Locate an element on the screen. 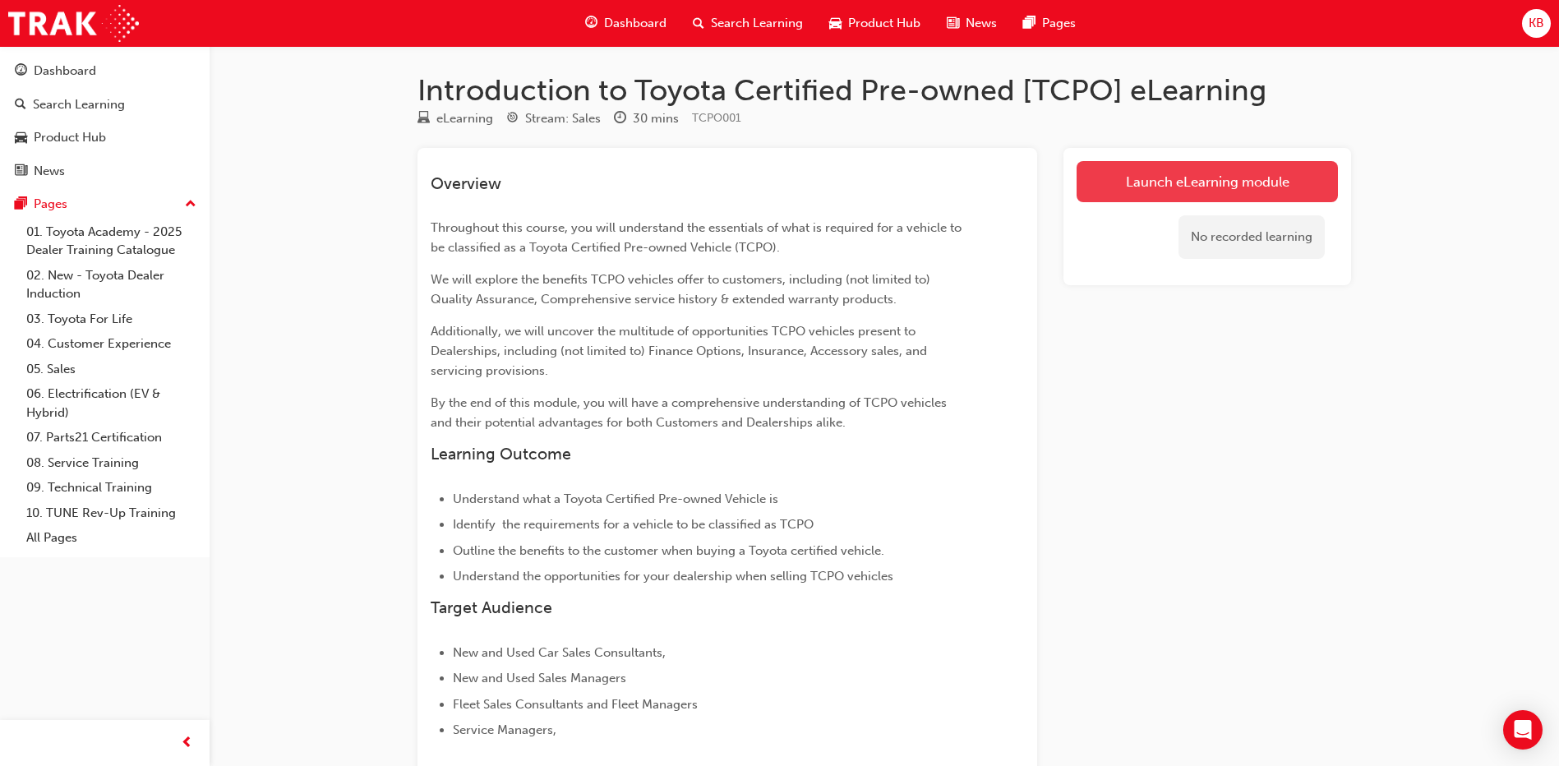 The height and width of the screenshot is (766, 1559). div: eLearning is located at coordinates (464, 118).